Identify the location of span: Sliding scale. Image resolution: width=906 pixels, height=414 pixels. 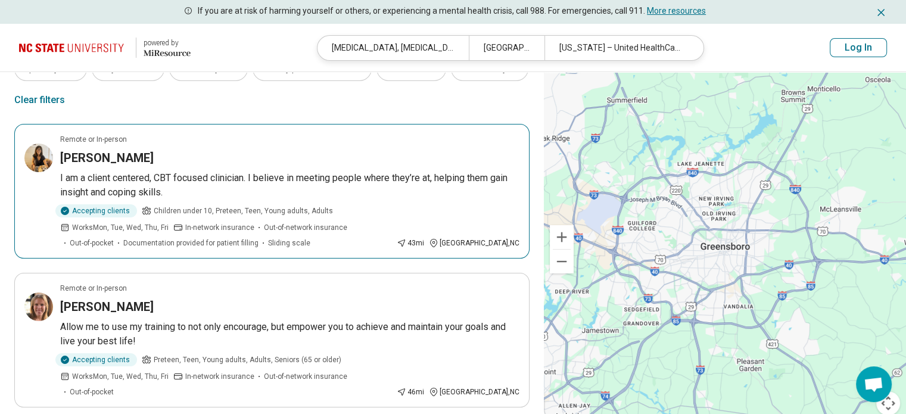
(289, 243).